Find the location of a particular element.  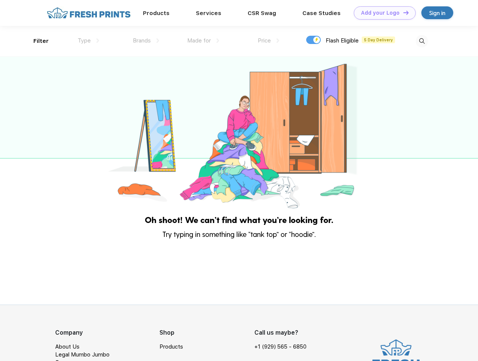

div: Add your Logo is located at coordinates (380, 13).